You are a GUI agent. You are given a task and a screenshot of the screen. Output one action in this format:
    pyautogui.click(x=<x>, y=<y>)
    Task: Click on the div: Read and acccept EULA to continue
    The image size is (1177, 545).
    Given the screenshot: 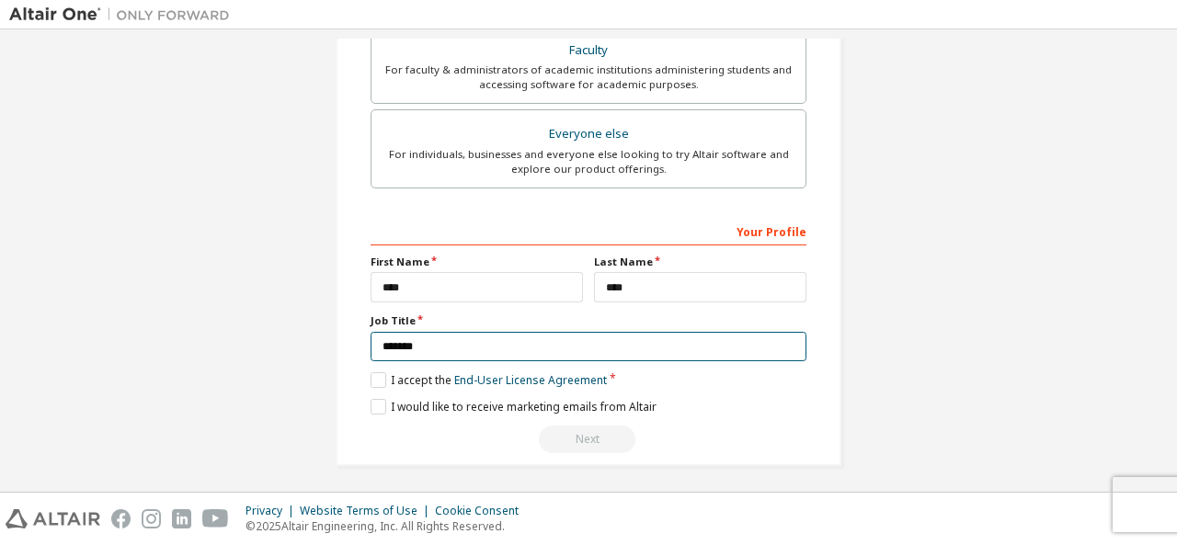 What is the action you would take?
    pyautogui.click(x=588, y=439)
    